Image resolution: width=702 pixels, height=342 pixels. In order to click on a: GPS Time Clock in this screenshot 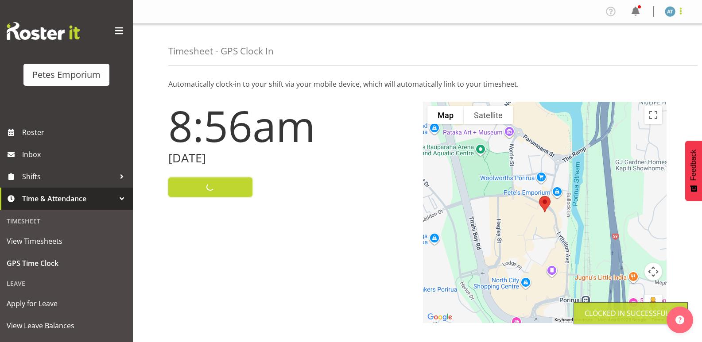, I will do `click(66, 263)`.